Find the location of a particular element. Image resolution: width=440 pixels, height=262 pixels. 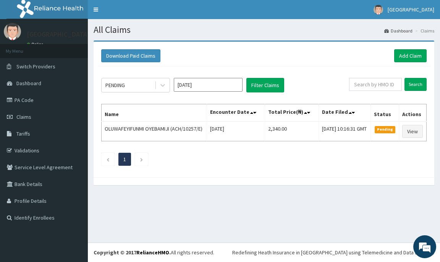

li: Claims is located at coordinates (423, 31).